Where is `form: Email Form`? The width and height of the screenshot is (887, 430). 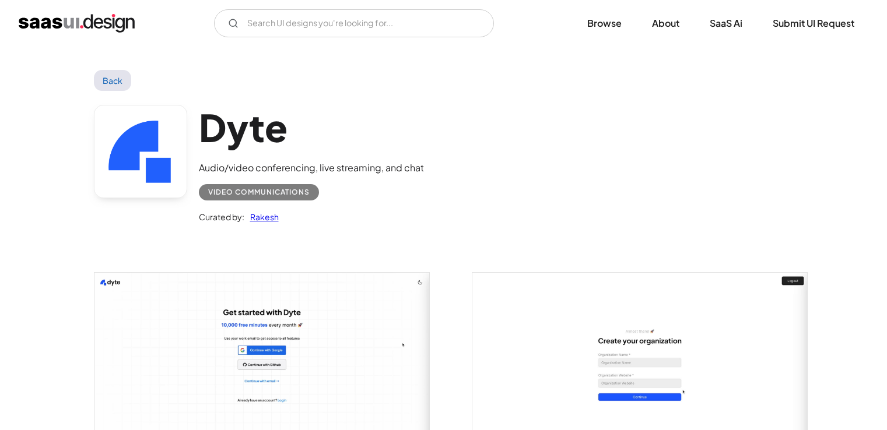
form: Email Form is located at coordinates (354, 23).